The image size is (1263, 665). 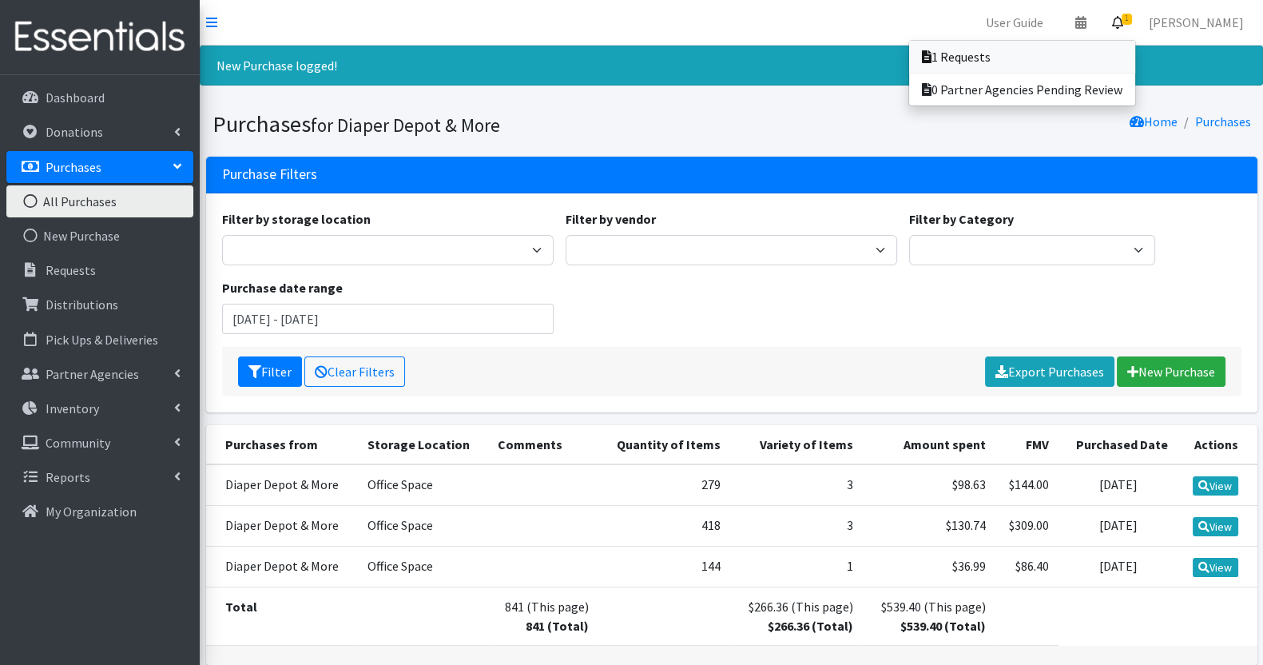 I want to click on a: Inventory, so click(x=100, y=408).